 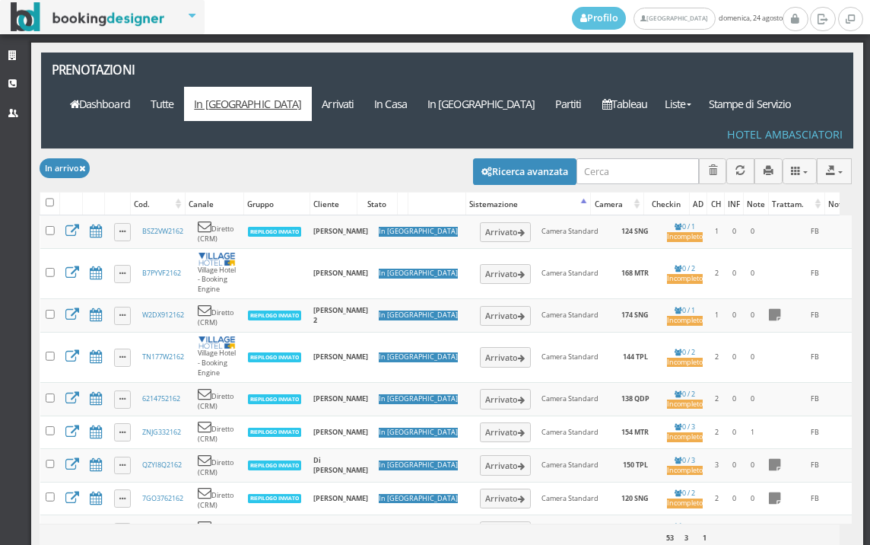 I want to click on div: Stato, so click(x=377, y=204).